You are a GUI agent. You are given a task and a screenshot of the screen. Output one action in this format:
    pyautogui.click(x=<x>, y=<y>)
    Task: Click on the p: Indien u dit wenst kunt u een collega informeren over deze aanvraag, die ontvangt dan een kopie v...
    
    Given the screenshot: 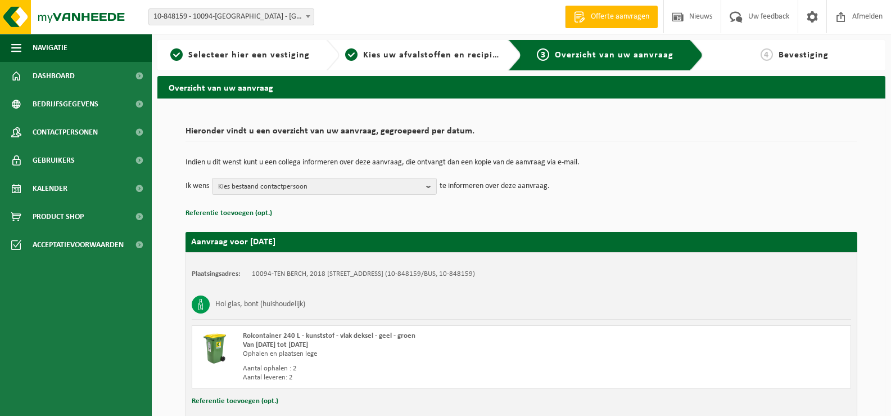 What is the action you would take?
    pyautogui.click(x=521, y=162)
    